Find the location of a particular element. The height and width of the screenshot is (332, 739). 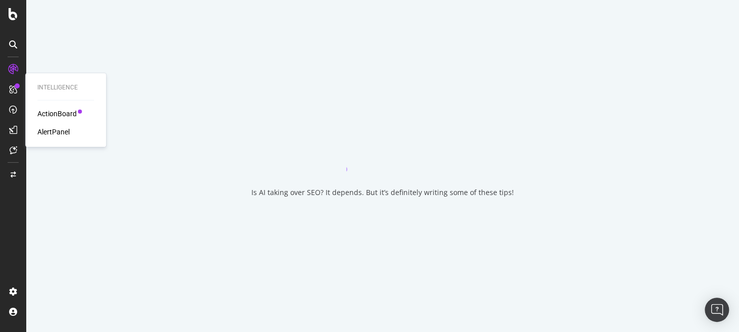

a: AlertPanel is located at coordinates (54, 132).